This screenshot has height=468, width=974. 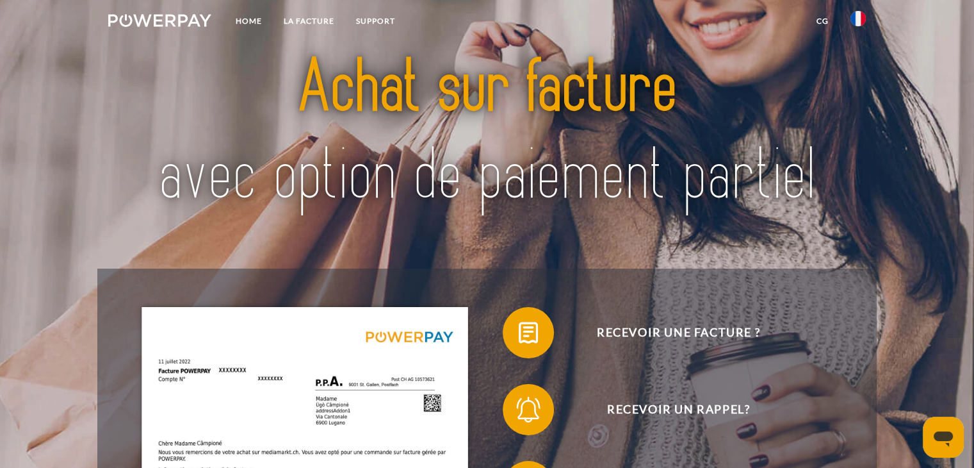 I want to click on a: Support, so click(x=375, y=21).